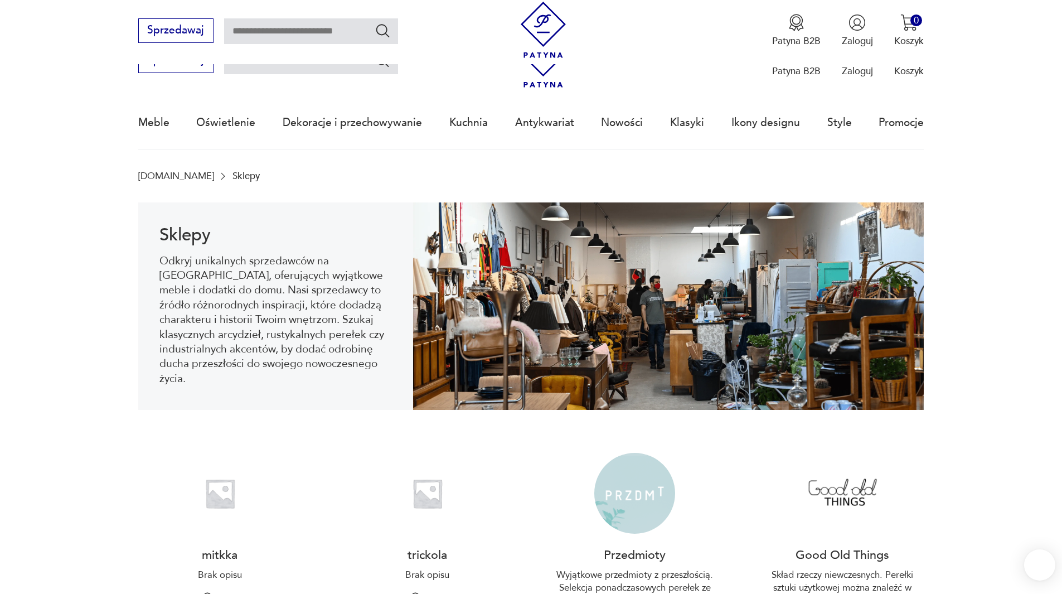 This screenshot has height=594, width=1062. I want to click on img: Zdjęcie sklepu mitkka, so click(220, 493).